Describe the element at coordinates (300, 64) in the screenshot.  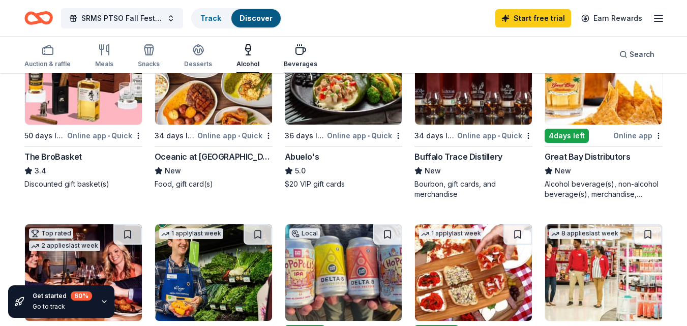
I see `div: Beverages` at that location.